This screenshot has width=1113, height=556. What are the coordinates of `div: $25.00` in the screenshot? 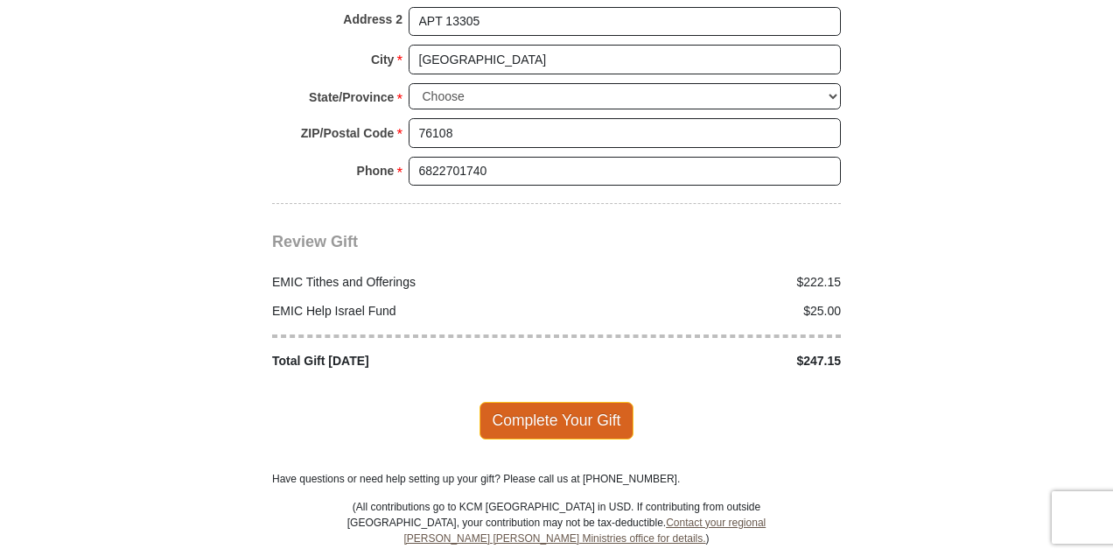 It's located at (704, 311).